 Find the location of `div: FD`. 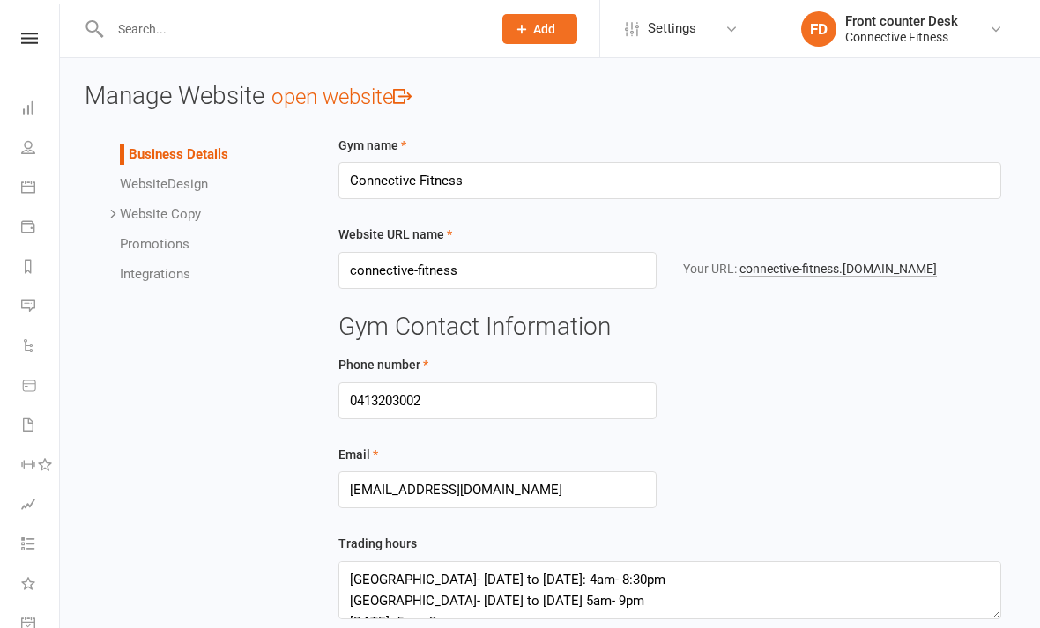

div: FD is located at coordinates (819, 29).